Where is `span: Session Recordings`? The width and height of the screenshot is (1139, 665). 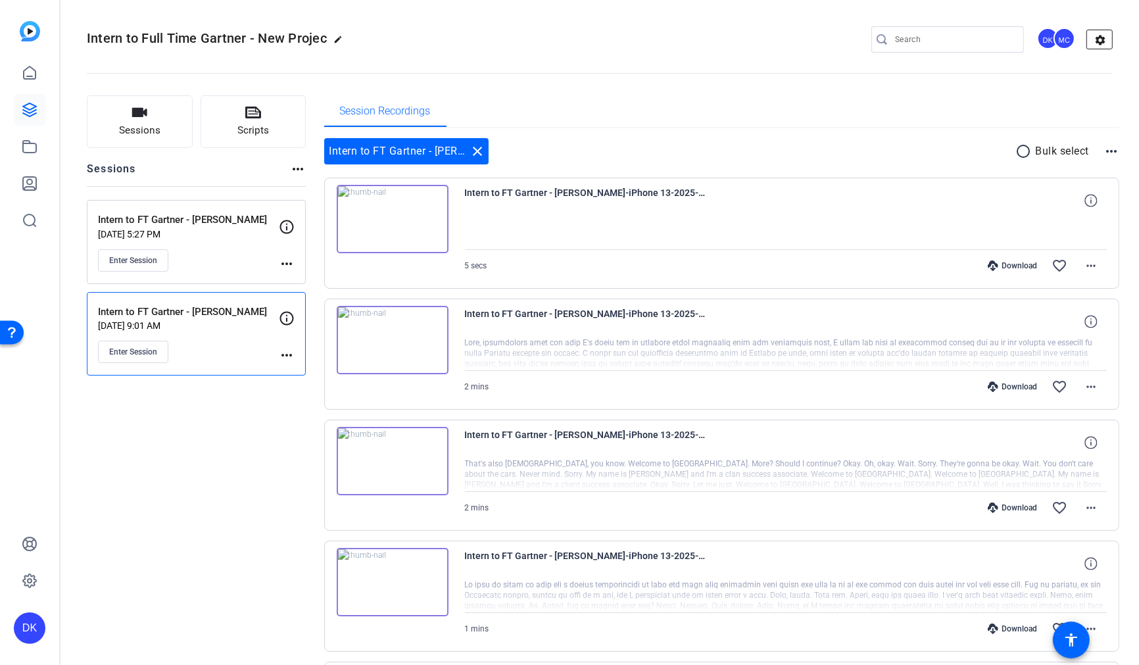 span: Session Recordings is located at coordinates (385, 111).